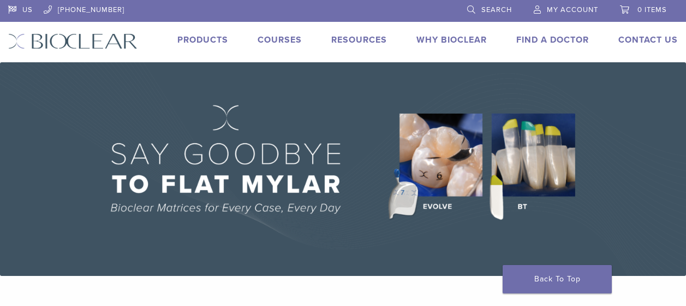 The width and height of the screenshot is (686, 306). What do you see at coordinates (557, 279) in the screenshot?
I see `a: Back To Top` at bounding box center [557, 279].